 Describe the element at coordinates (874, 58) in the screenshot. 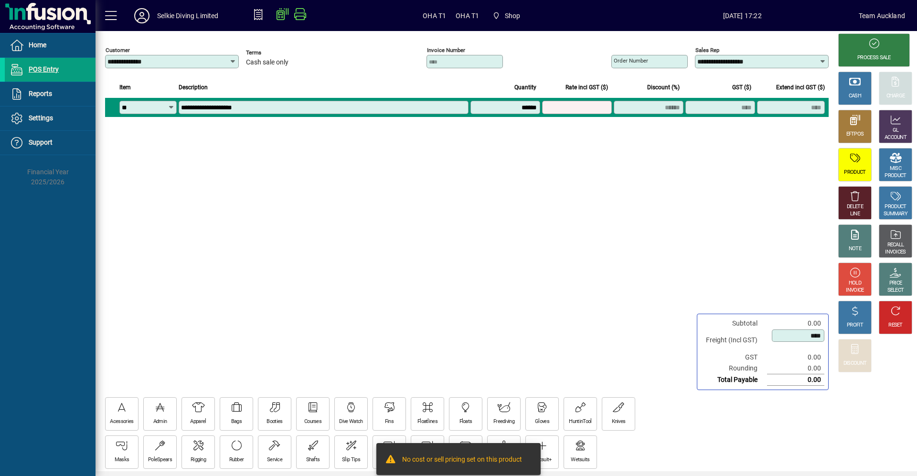

I see `div: PROCESS SALE` at that location.